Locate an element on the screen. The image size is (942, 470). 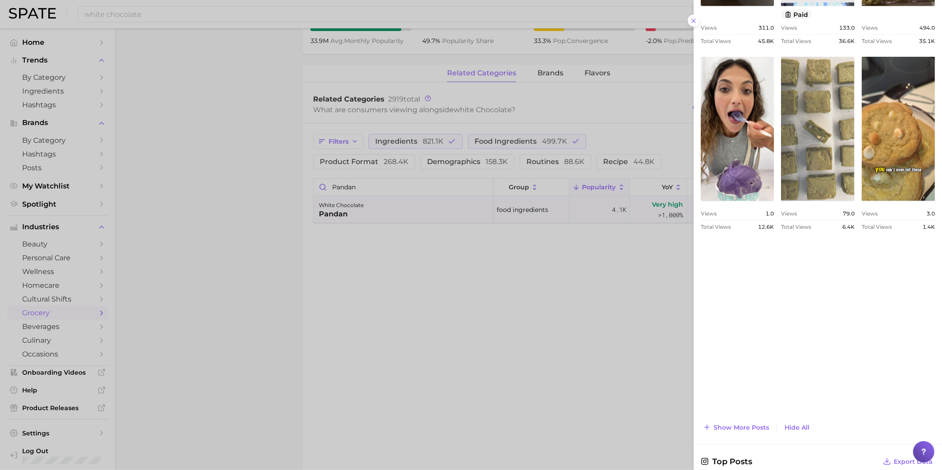
span: 1.4k is located at coordinates (929, 227).